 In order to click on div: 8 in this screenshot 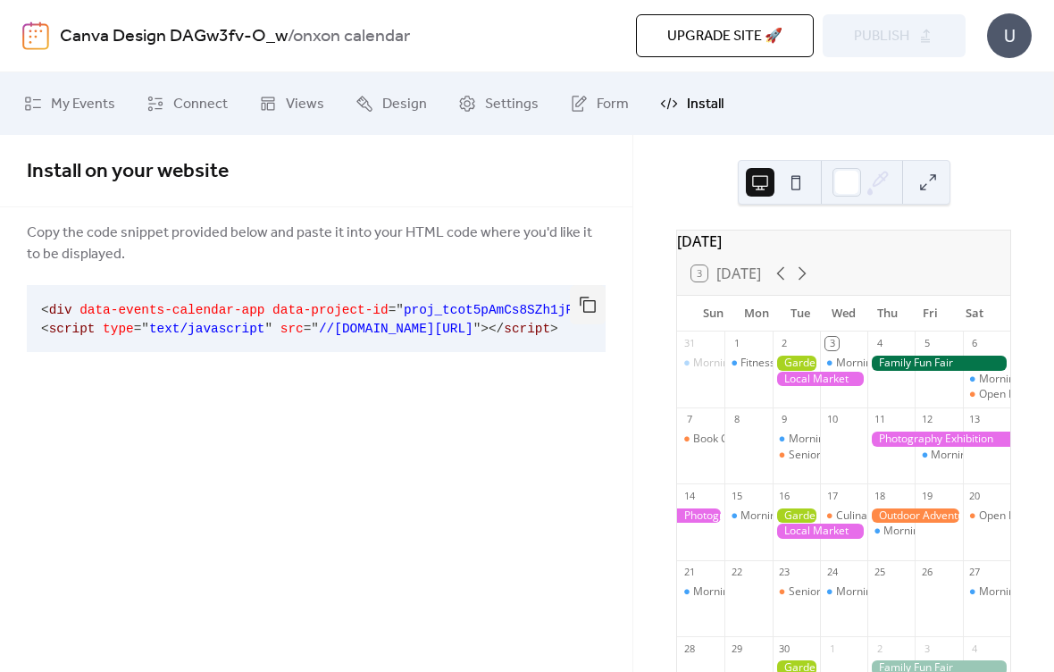, I will do `click(736, 419)`.